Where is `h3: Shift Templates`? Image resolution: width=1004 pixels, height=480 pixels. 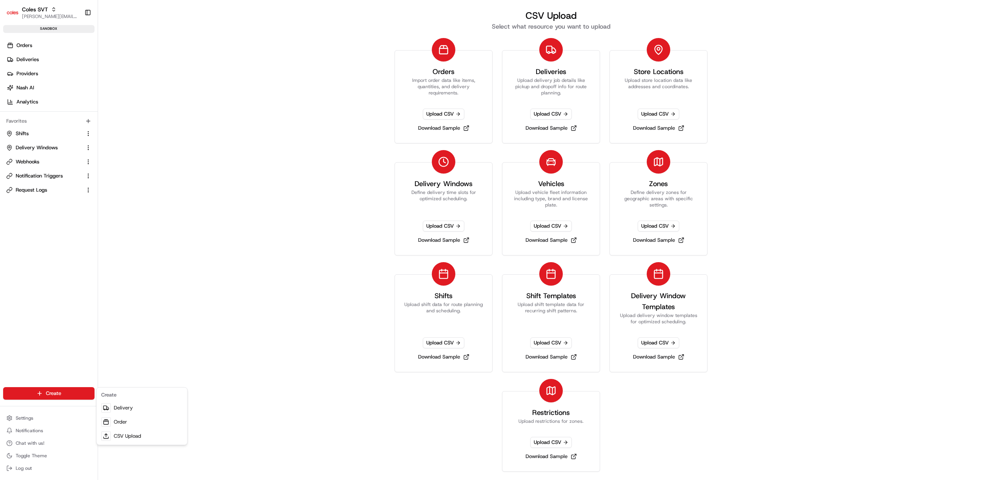
h3: Shift Templates is located at coordinates (551, 296).